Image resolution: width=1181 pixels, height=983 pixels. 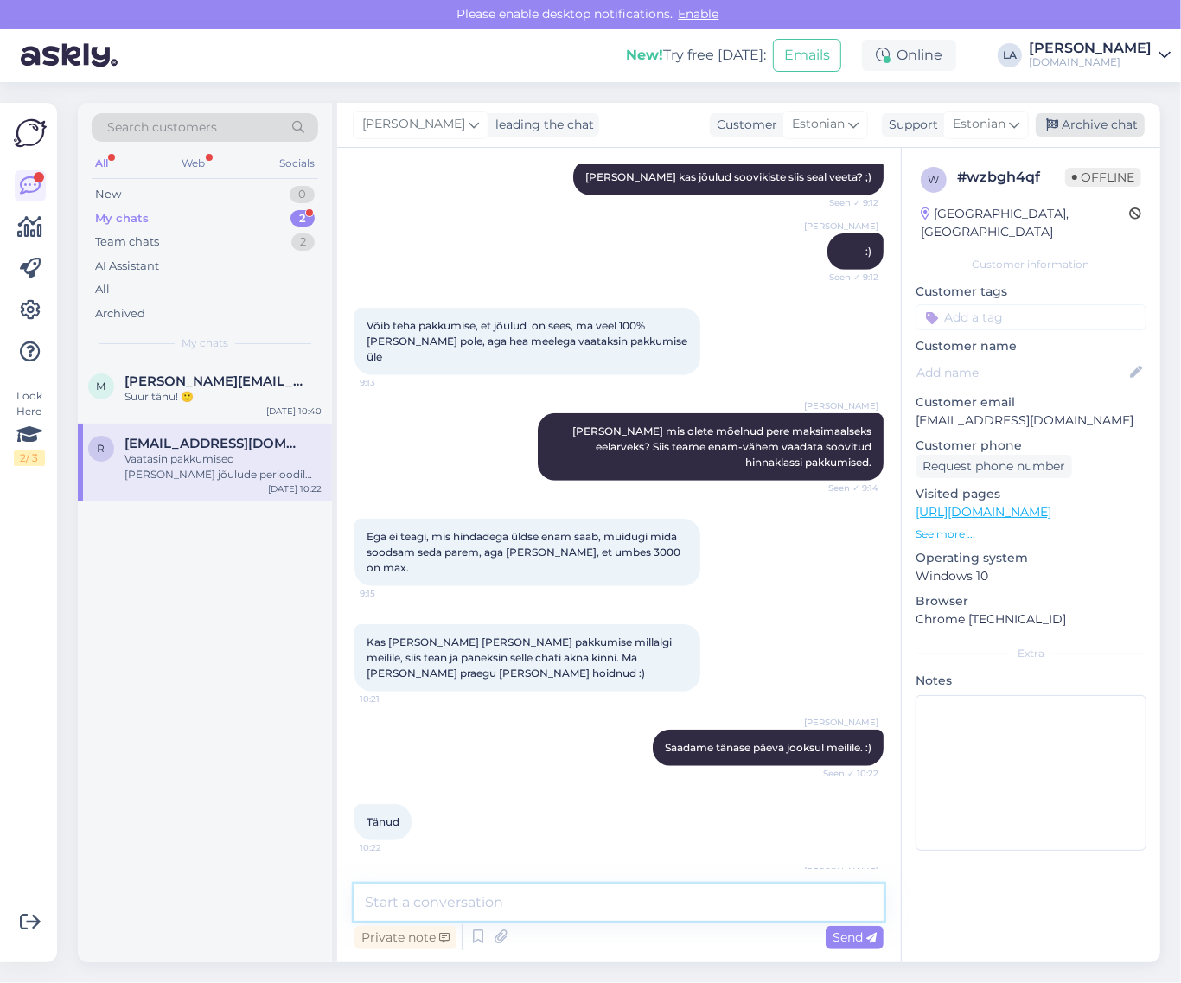 I want to click on div: LA, so click(x=1010, y=55).